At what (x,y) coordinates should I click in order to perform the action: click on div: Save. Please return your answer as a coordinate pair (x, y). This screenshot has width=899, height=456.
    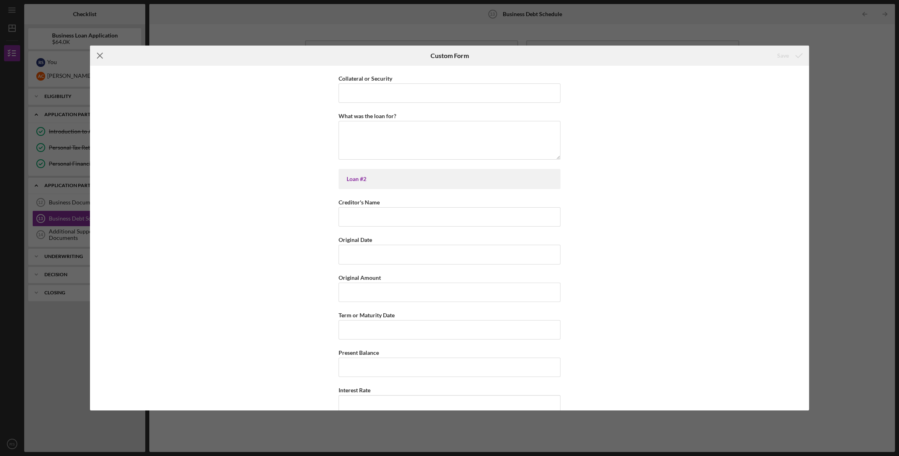
    Looking at the image, I should click on (783, 56).